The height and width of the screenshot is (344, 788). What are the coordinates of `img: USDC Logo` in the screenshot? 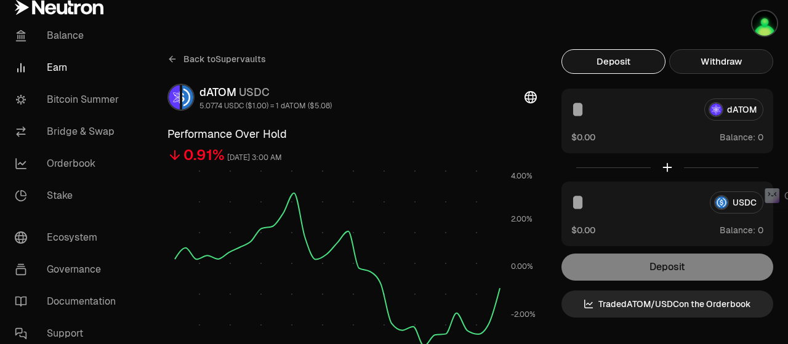 It's located at (188, 97).